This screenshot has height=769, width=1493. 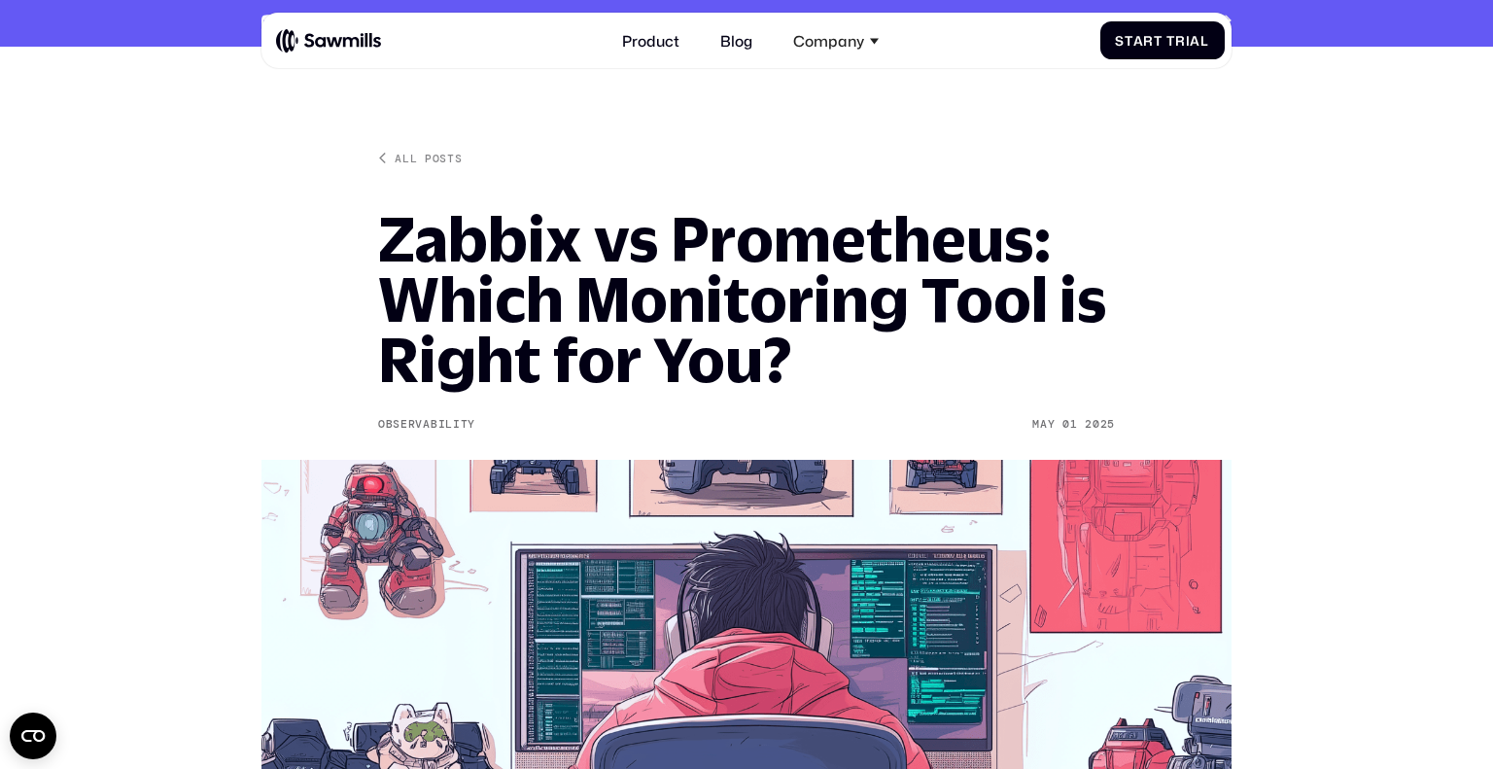 What do you see at coordinates (420, 158) in the screenshot?
I see `a: All posts` at bounding box center [420, 158].